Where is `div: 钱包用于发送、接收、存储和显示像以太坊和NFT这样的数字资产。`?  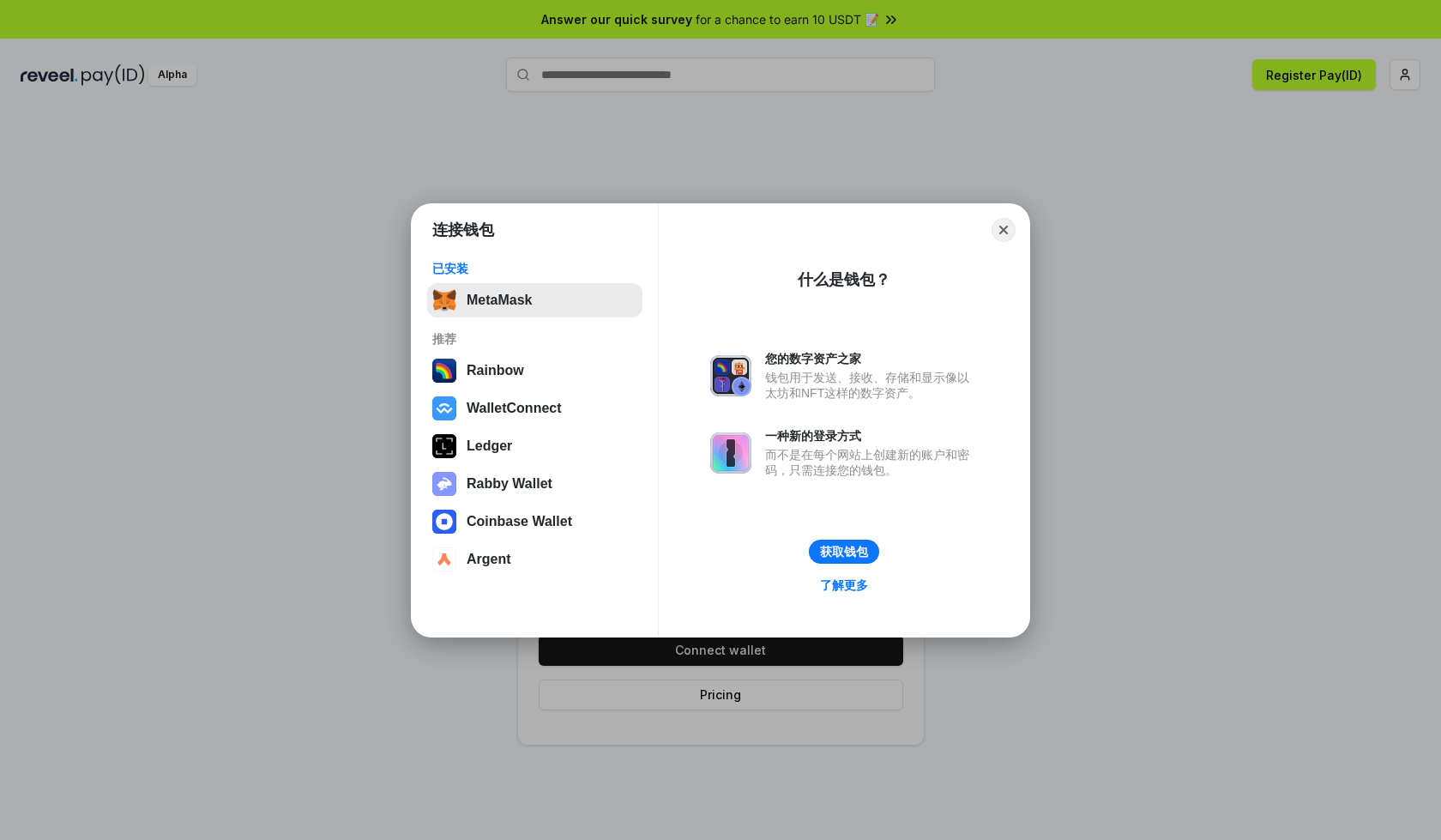
div: 钱包用于发送、接收、存储和显示像以太坊和NFT这样的数字资产。 is located at coordinates (872, 385).